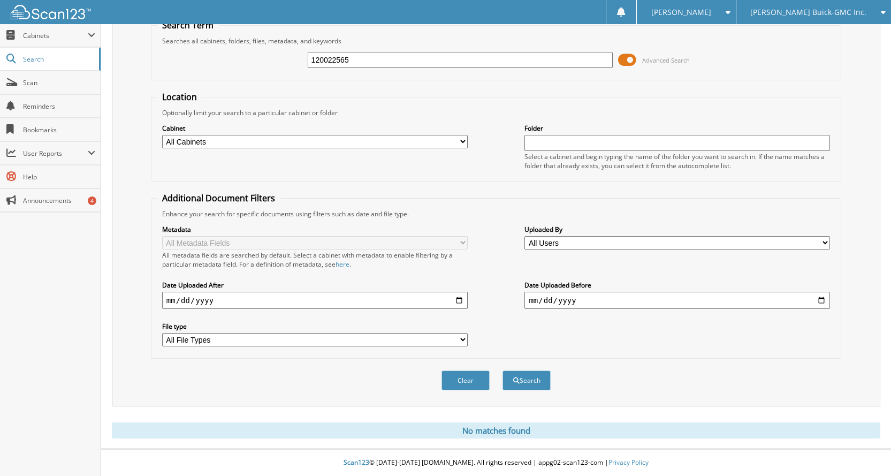  What do you see at coordinates (55, 153) in the screenshot?
I see `span: User Reports` at bounding box center [55, 153].